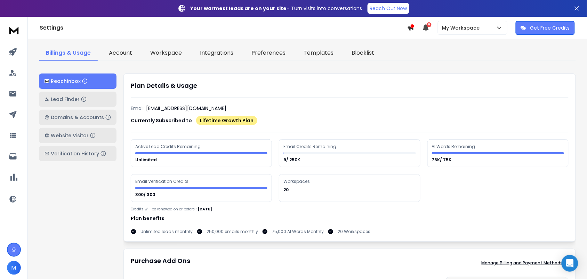 The height and width of the screenshot is (279, 587). What do you see at coordinates (162, 181) in the screenshot?
I see `div: Email Verification Credits` at bounding box center [162, 181].